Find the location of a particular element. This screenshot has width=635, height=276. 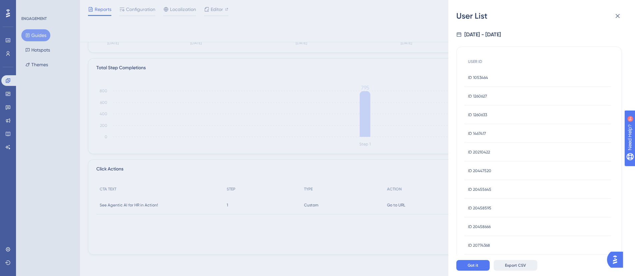

span: Got it is located at coordinates (473, 266).